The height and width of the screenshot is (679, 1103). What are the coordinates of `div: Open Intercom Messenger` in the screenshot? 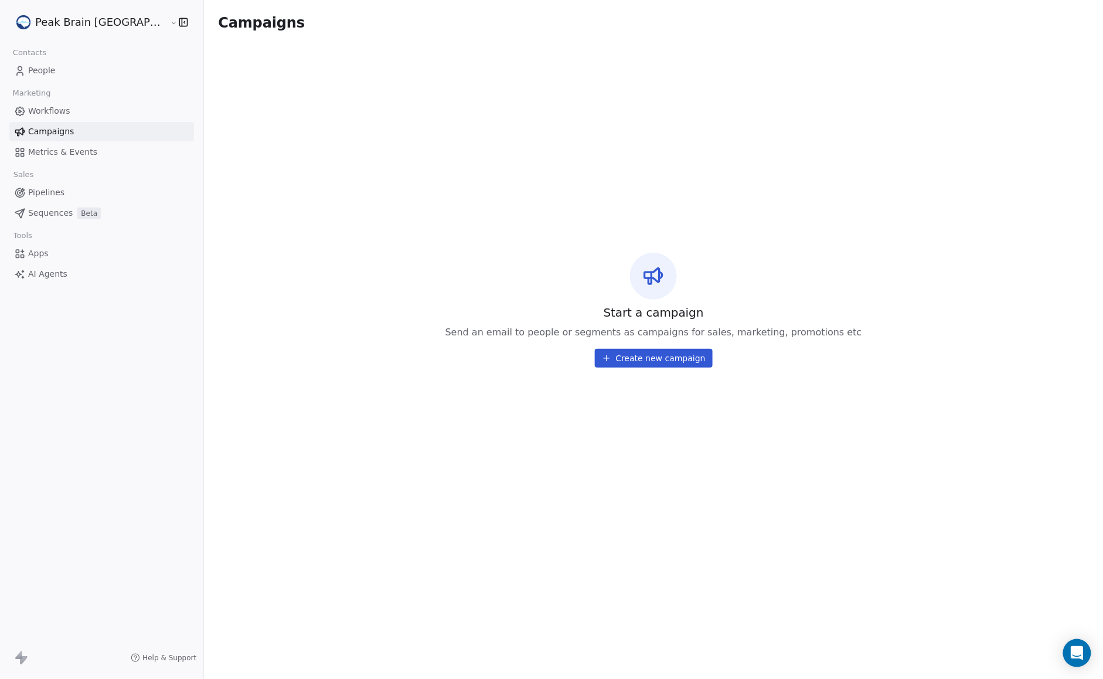 It's located at (1077, 653).